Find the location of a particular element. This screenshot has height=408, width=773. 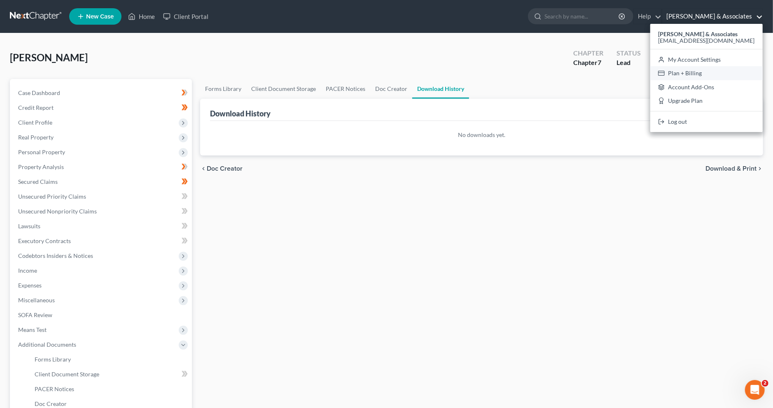

span: 2 is located at coordinates (765, 384).